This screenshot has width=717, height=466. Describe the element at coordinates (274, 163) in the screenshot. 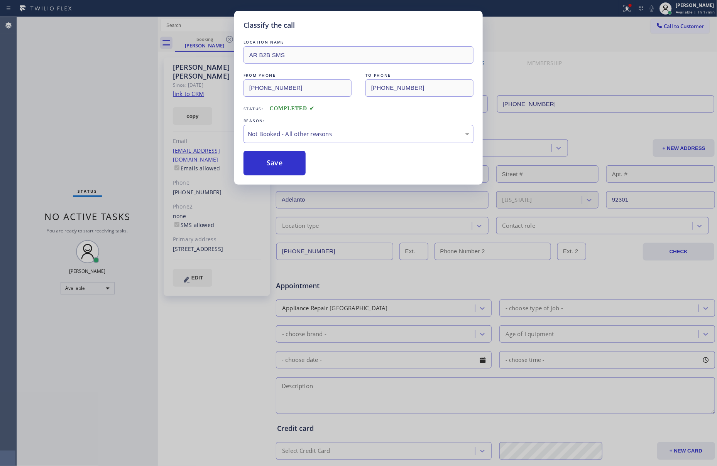

I see `button: Save` at that location.